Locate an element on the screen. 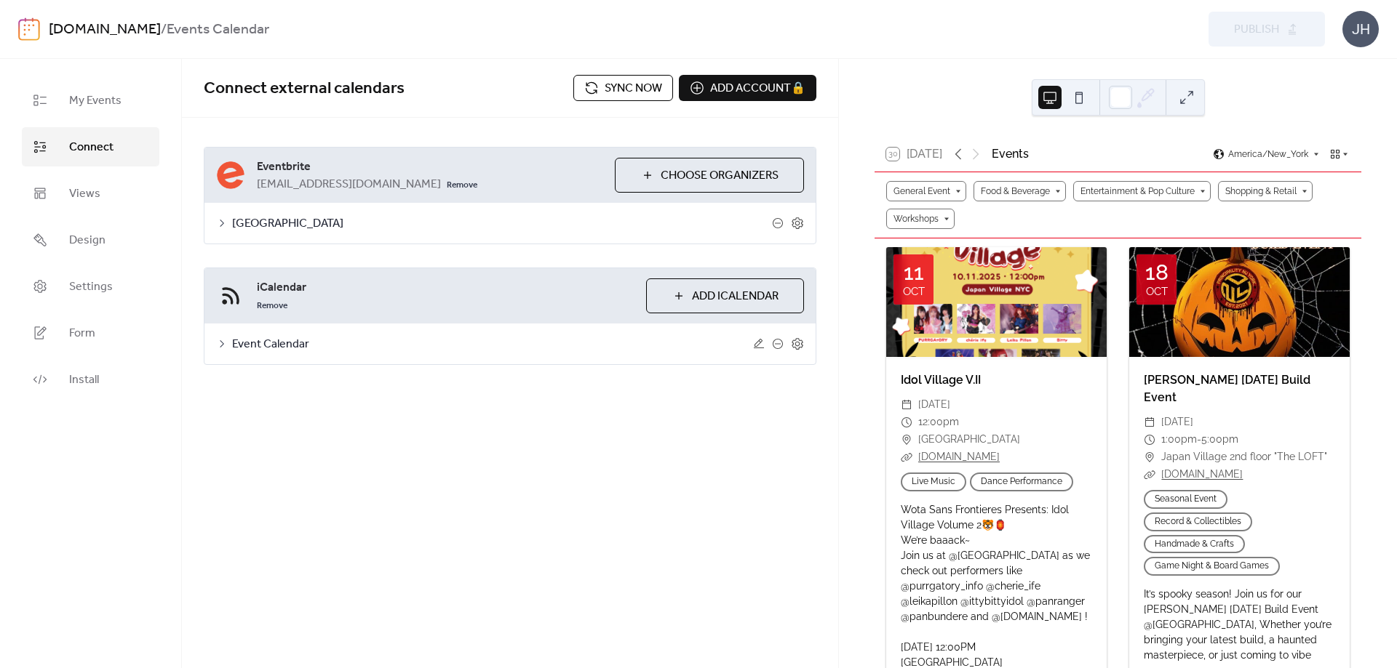  span: Settings is located at coordinates (91, 287).